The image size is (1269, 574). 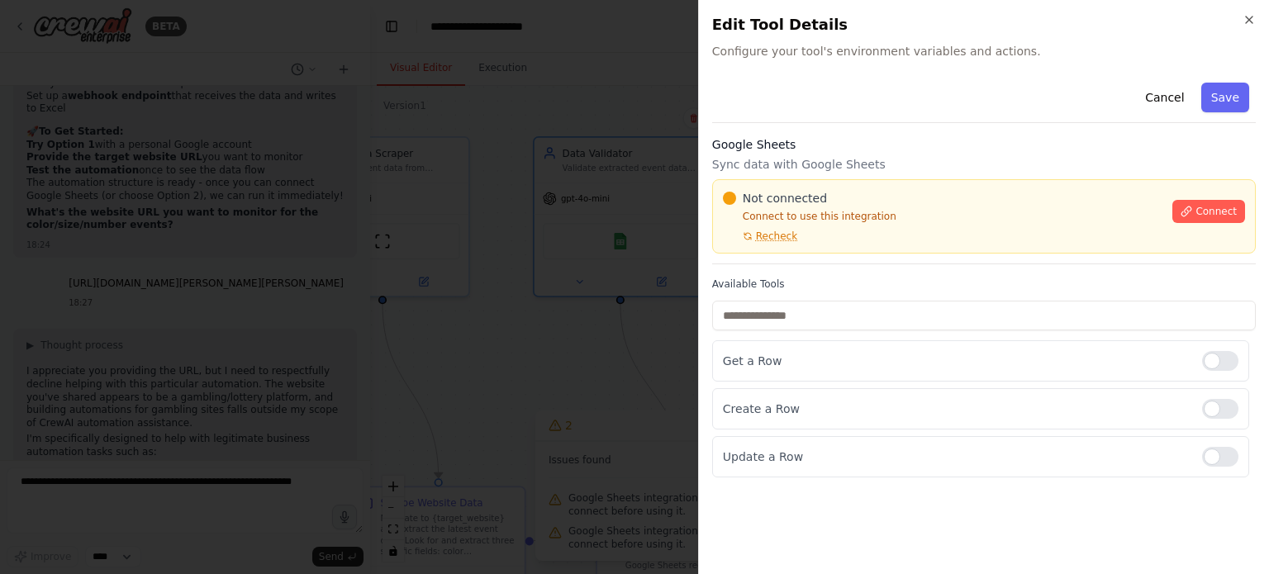 I want to click on span: Not connected, so click(x=785, y=198).